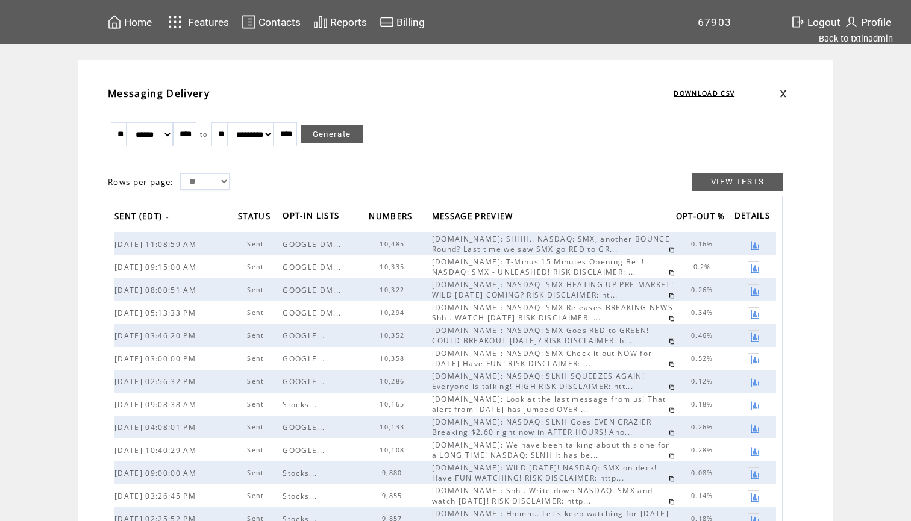 Image resolution: width=911 pixels, height=521 pixels. Describe the element at coordinates (143, 217) in the screenshot. I see `a: SENT (EDT)↓` at that location.